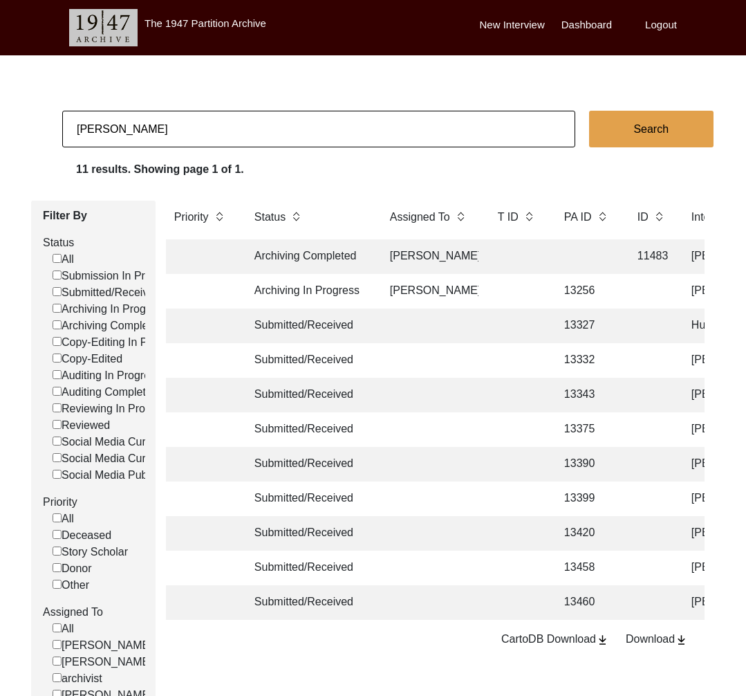 Image resolution: width=746 pixels, height=696 pixels. What do you see at coordinates (160, 169) in the screenshot?
I see `label: 11 results. Showing page 1 of 1.` at bounding box center [160, 169].